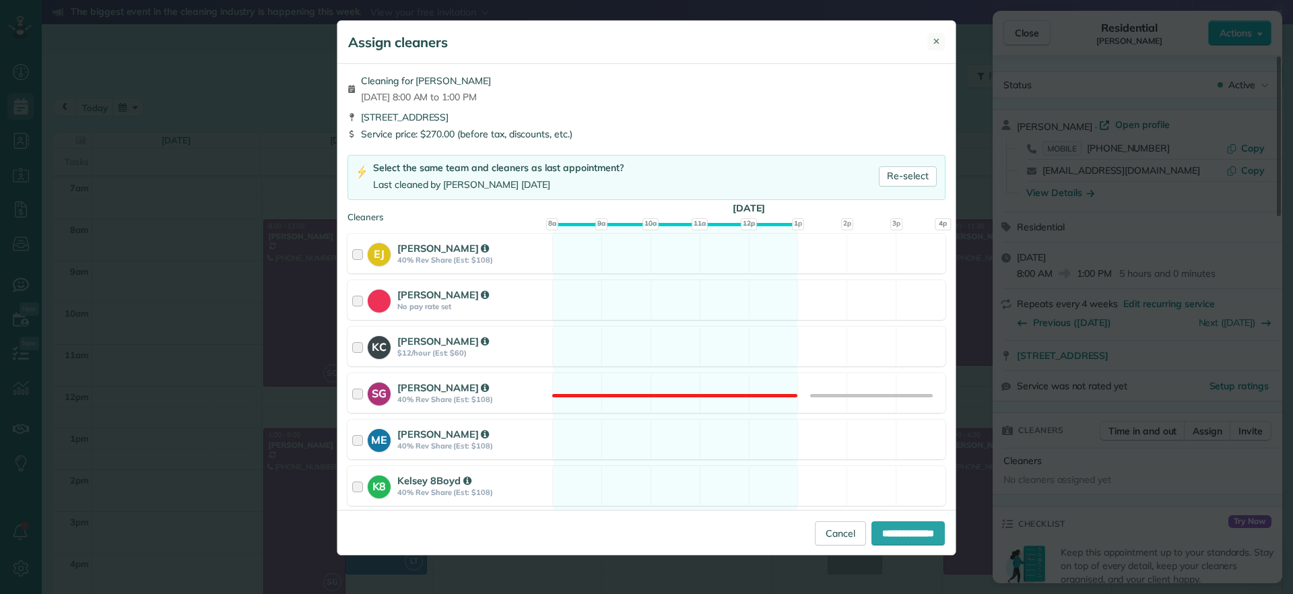  What do you see at coordinates (646, 213) in the screenshot?
I see `div: Cleaners` at bounding box center [646, 213].